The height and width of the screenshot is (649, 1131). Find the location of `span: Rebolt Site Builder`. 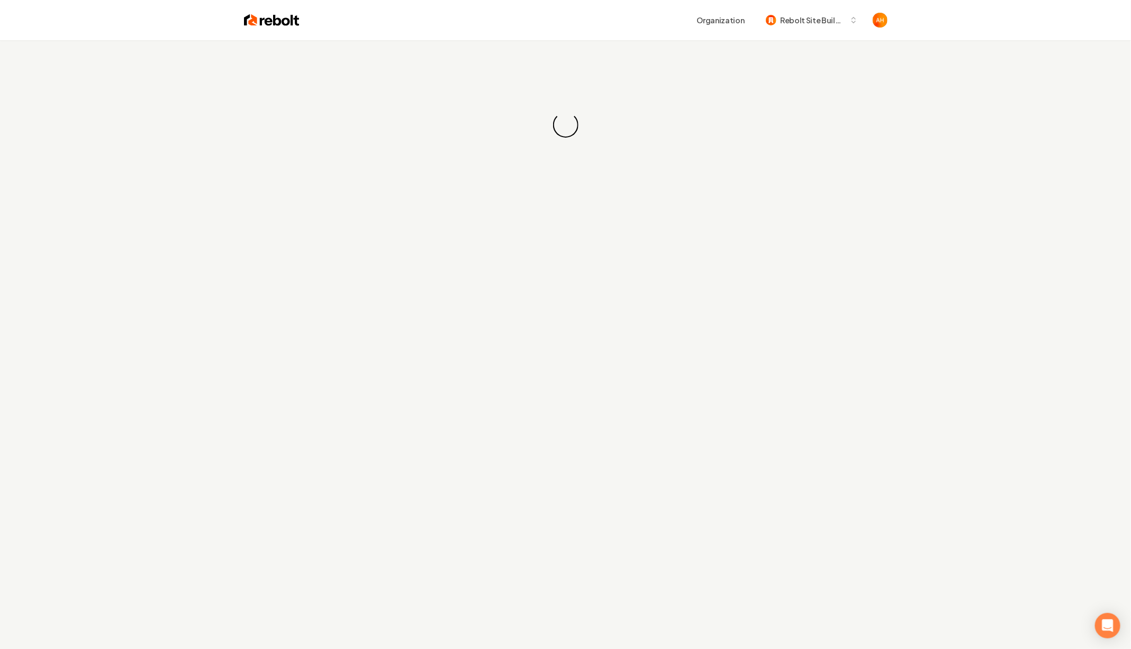

span: Rebolt Site Builder is located at coordinates (813, 20).